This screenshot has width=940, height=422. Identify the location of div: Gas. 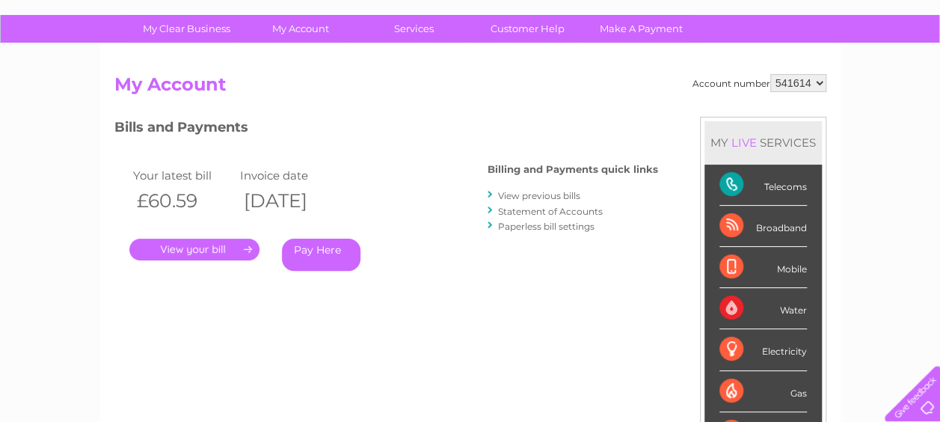
(763, 391).